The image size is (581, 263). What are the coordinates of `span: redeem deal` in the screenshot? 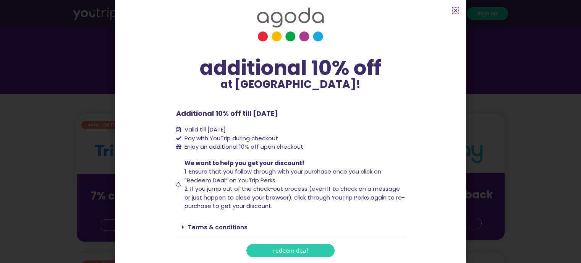 It's located at (290, 250).